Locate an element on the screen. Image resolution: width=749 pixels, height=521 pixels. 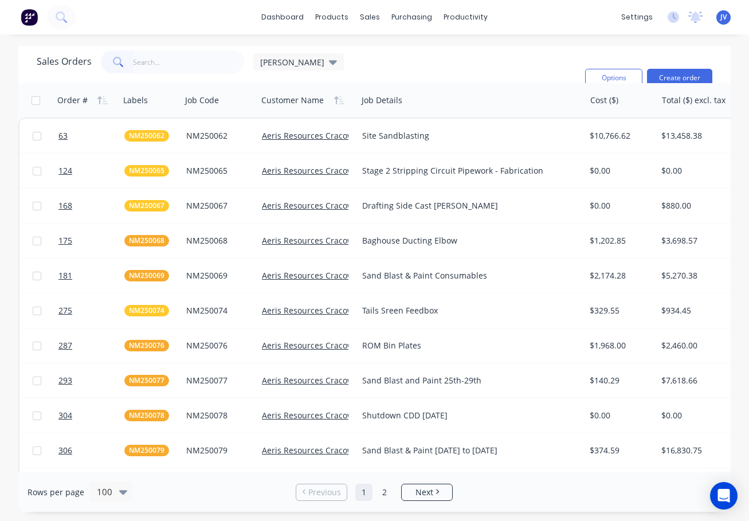
button: NM250069 is located at coordinates (147, 276).